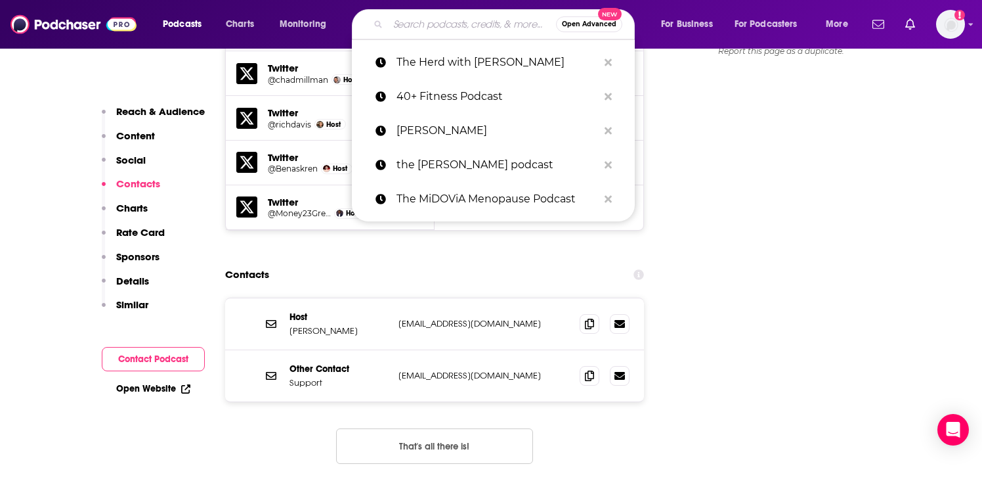 The height and width of the screenshot is (485, 982). Describe the element at coordinates (135, 135) in the screenshot. I see `p: Content` at that location.